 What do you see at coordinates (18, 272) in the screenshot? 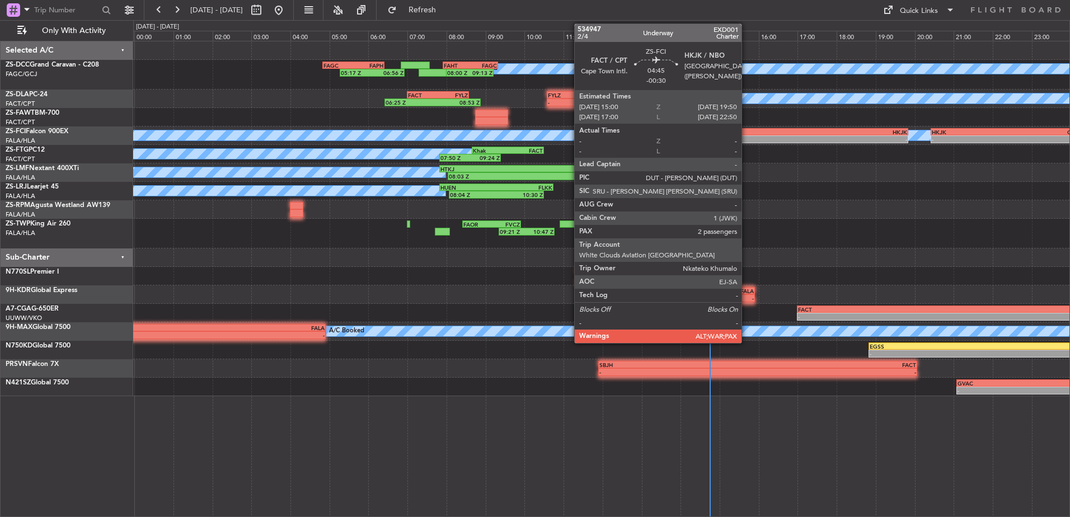
I see `span: N770SL` at bounding box center [18, 272].